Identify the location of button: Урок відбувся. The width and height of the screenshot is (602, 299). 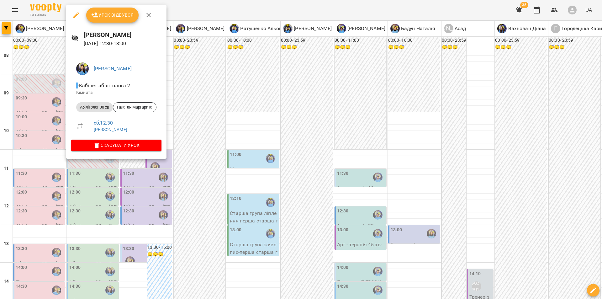
(113, 15).